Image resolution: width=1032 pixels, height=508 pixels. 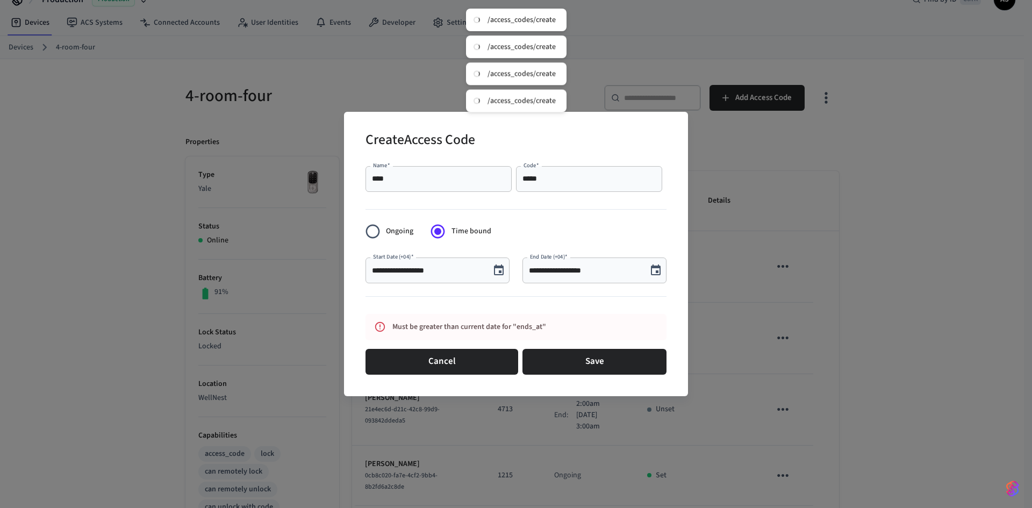 What do you see at coordinates (472, 231) in the screenshot?
I see `span: Time bound` at bounding box center [472, 231].